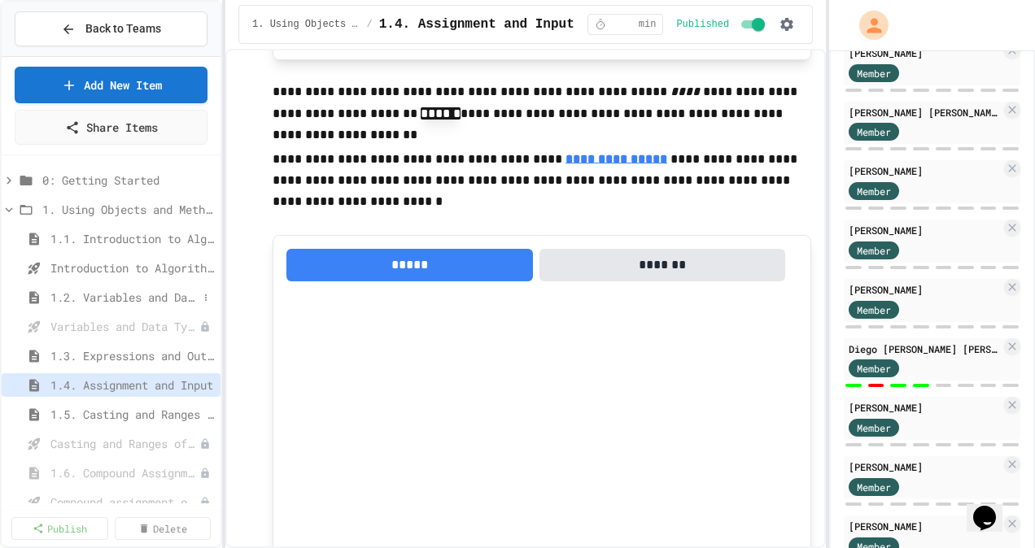 This screenshot has width=1035, height=548. Describe the element at coordinates (867, 25) in the screenshot. I see `div: My Account` at that location.